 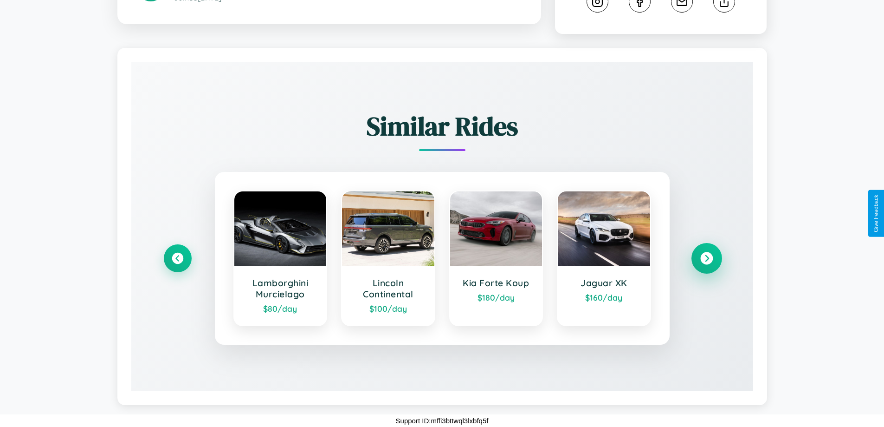 I want to click on h3: Lincoln Continental, so click(x=388, y=288).